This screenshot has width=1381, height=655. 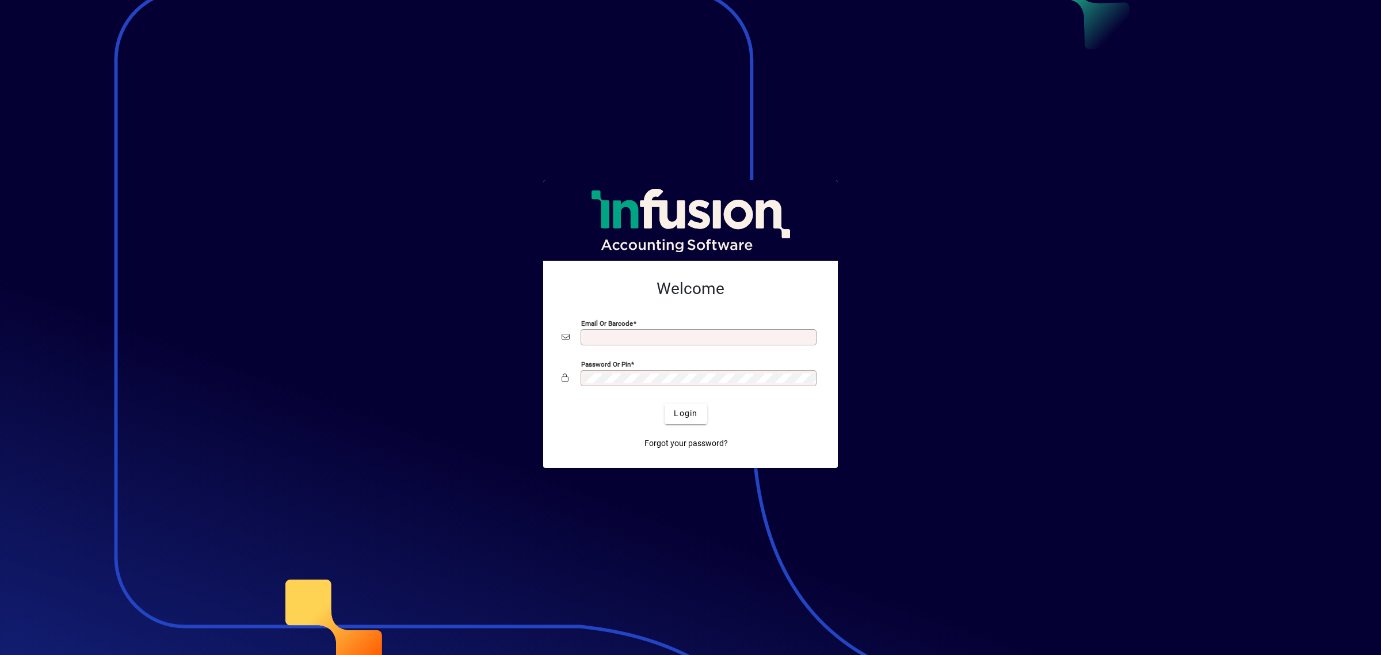 What do you see at coordinates (686, 444) in the screenshot?
I see `a: Forgot your password?` at bounding box center [686, 444].